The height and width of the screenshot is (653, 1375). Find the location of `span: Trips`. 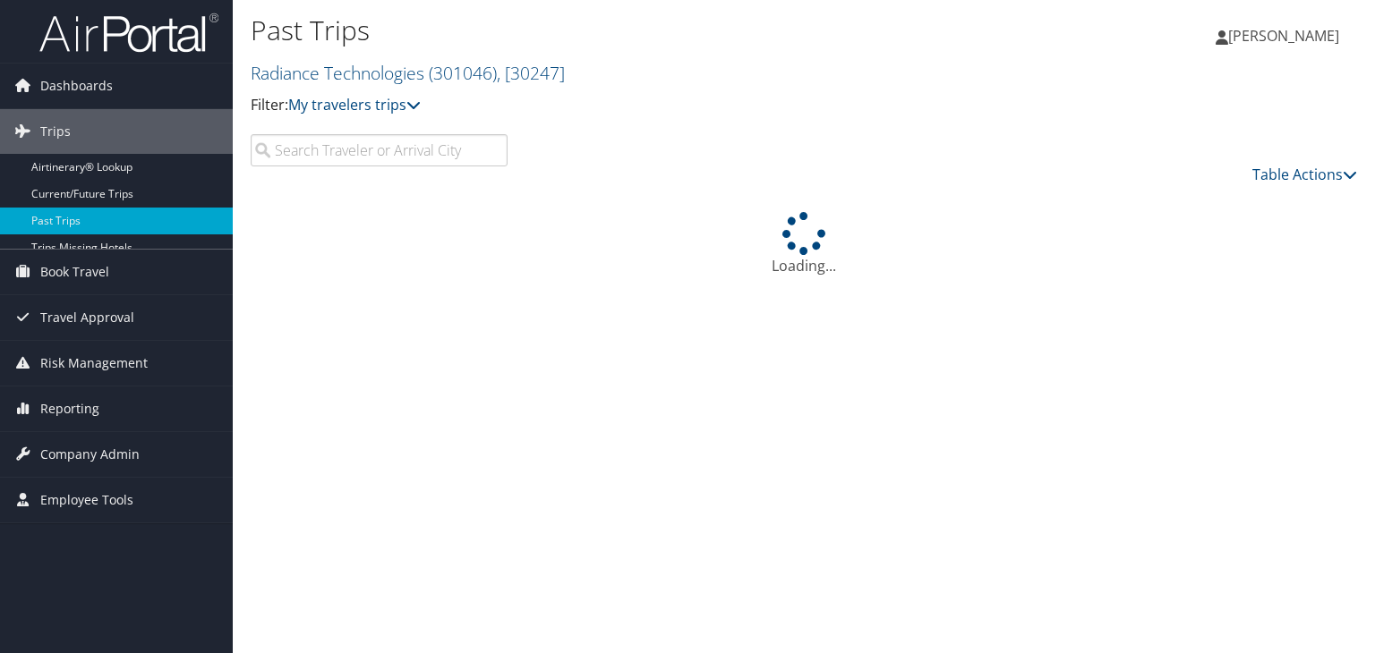

span: Trips is located at coordinates (55, 132).